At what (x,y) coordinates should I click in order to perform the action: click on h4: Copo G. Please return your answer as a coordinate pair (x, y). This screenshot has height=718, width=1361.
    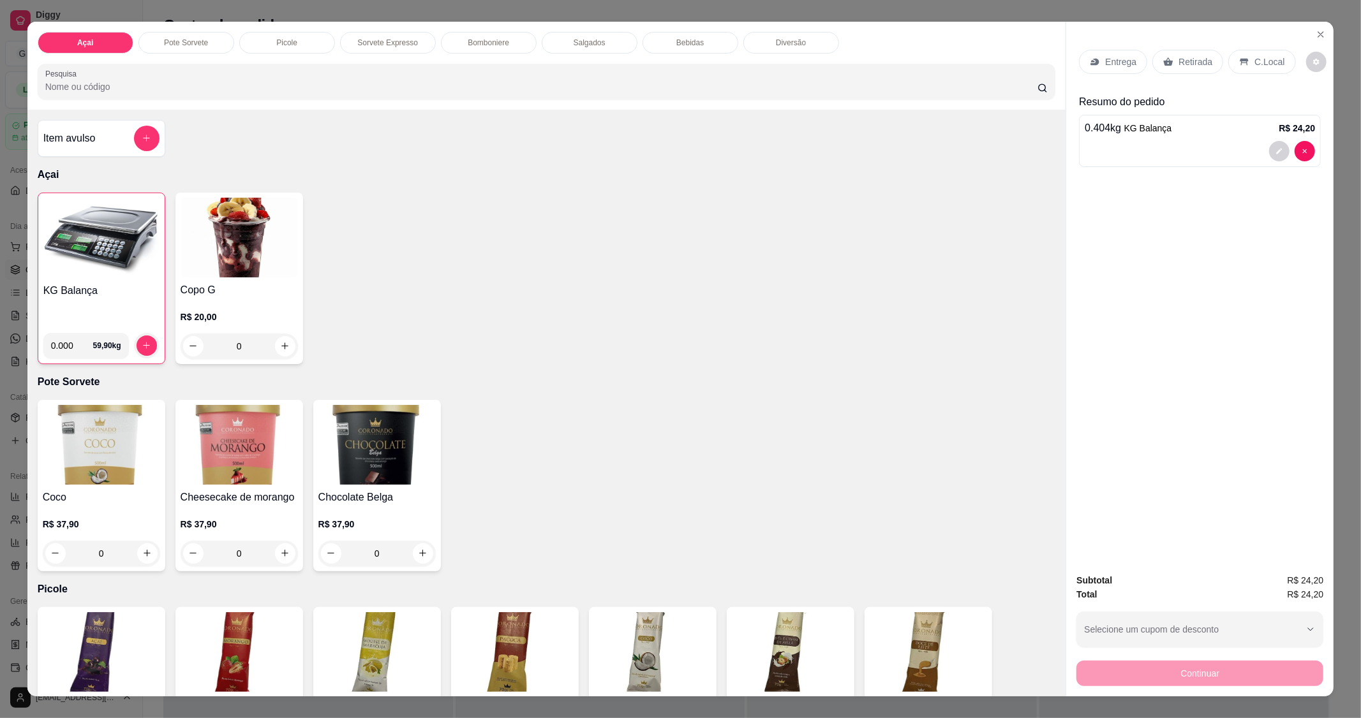
    Looking at the image, I should click on (239, 290).